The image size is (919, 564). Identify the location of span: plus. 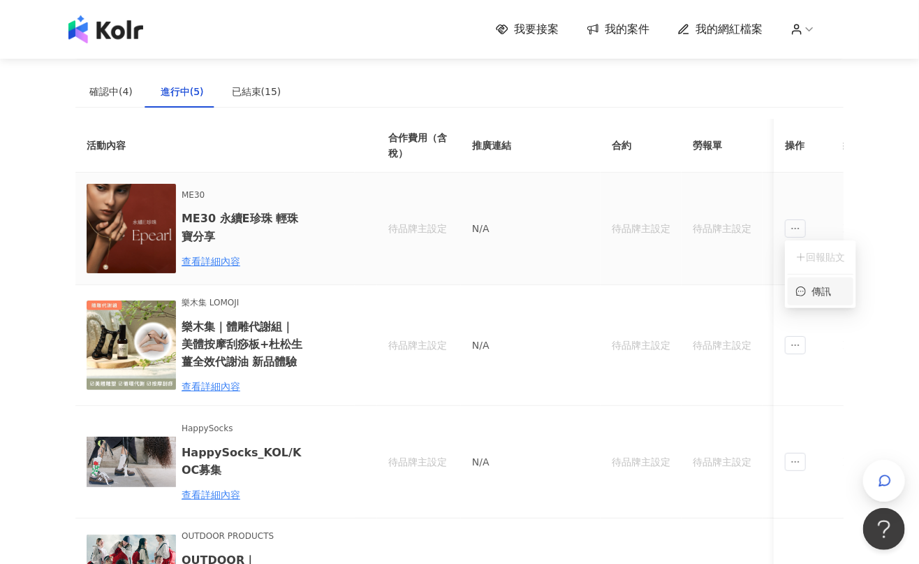
(801, 257).